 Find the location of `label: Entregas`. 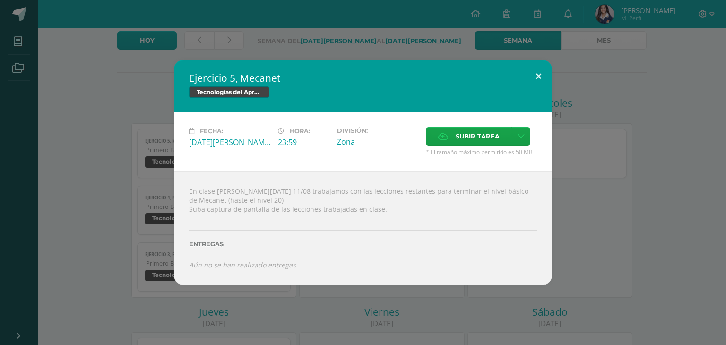

label: Entregas is located at coordinates (363, 244).